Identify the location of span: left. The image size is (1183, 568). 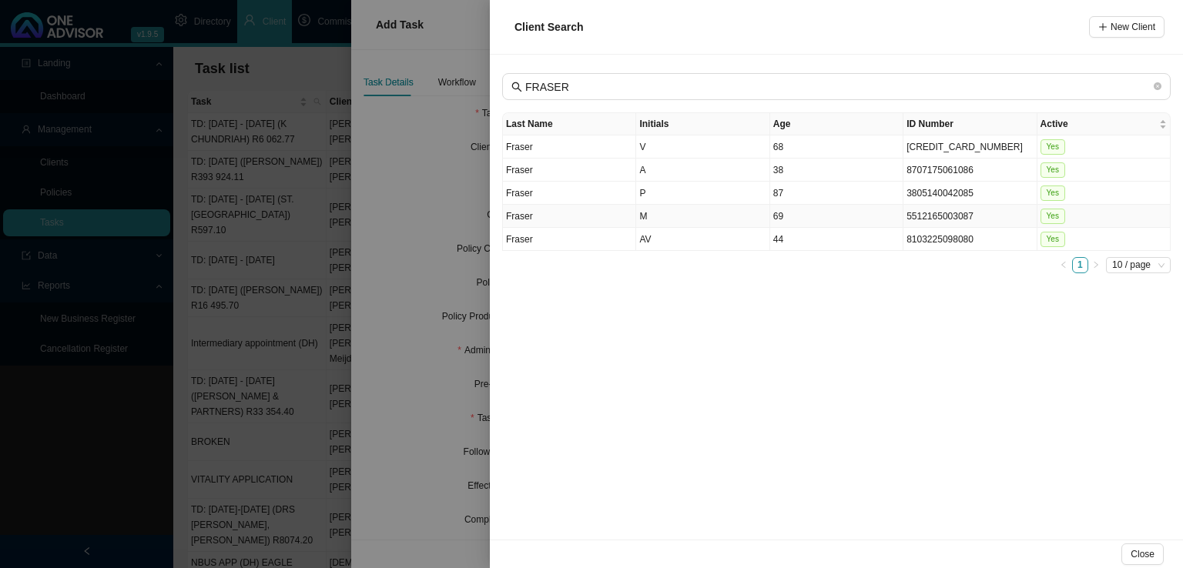
(1064, 265).